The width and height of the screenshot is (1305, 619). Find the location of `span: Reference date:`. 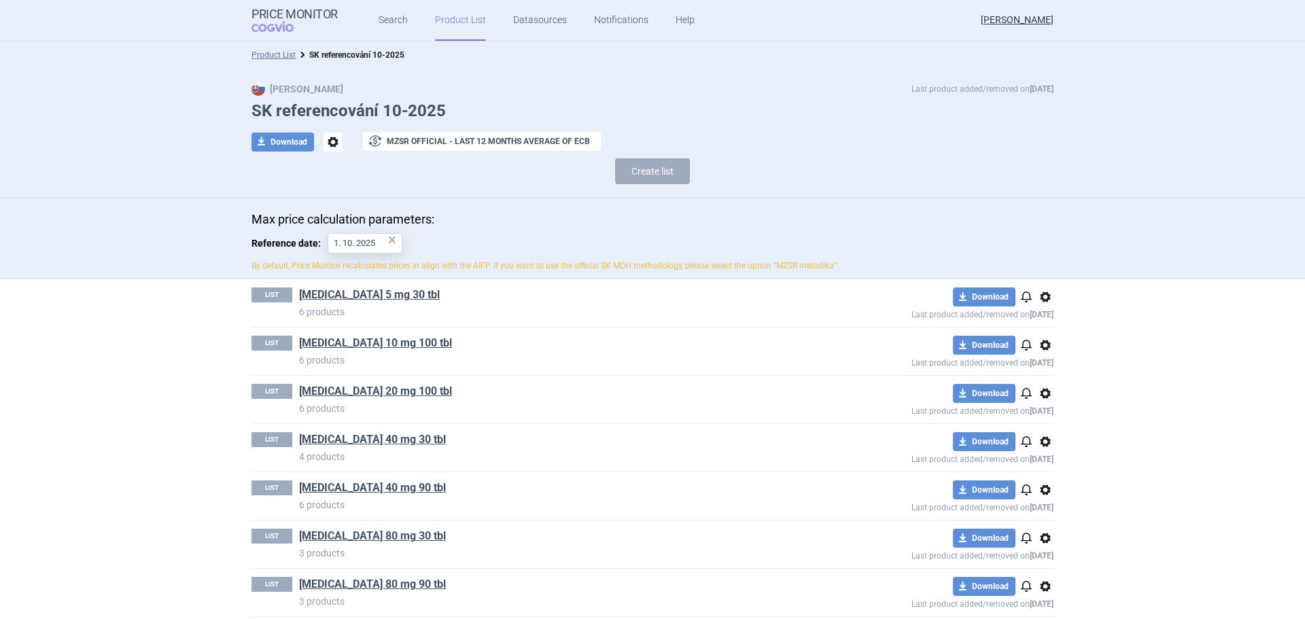

span: Reference date: is located at coordinates (290, 243).